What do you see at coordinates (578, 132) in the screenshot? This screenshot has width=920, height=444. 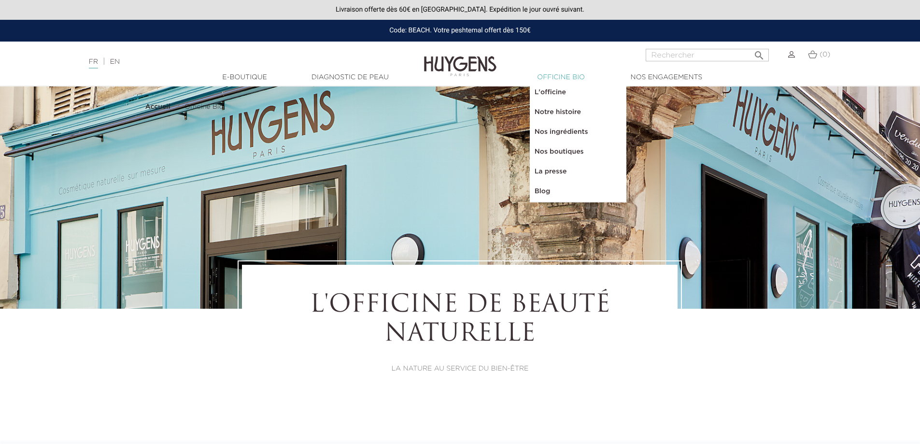 I see `a: Nos ingrédients` at bounding box center [578, 132].